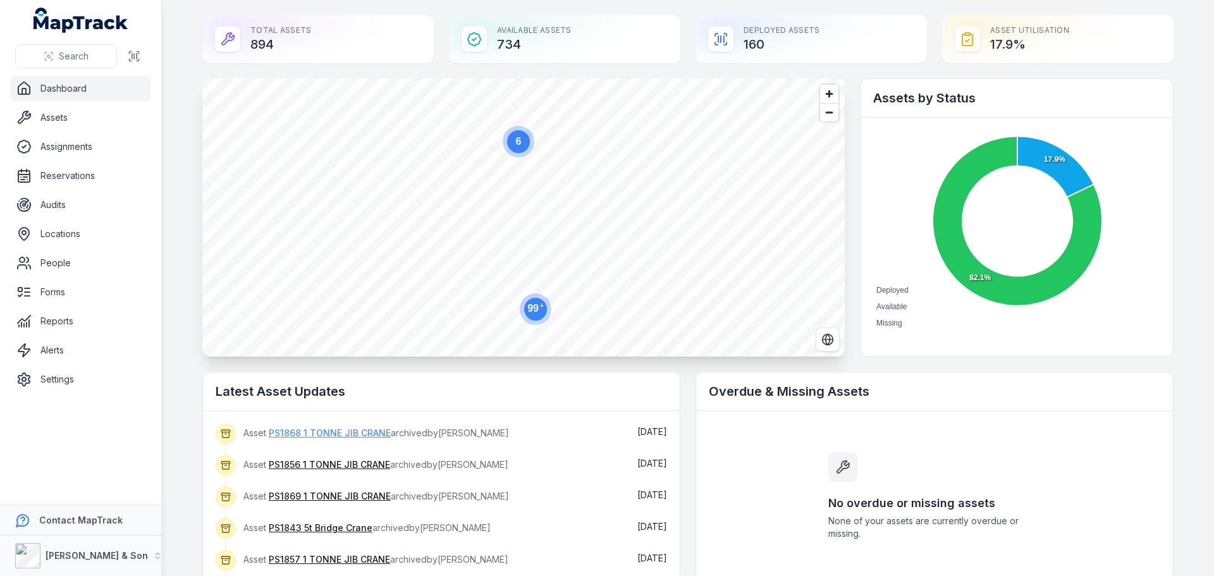 The width and height of the screenshot is (1214, 576). Describe the element at coordinates (80, 147) in the screenshot. I see `a: Assignments` at that location.